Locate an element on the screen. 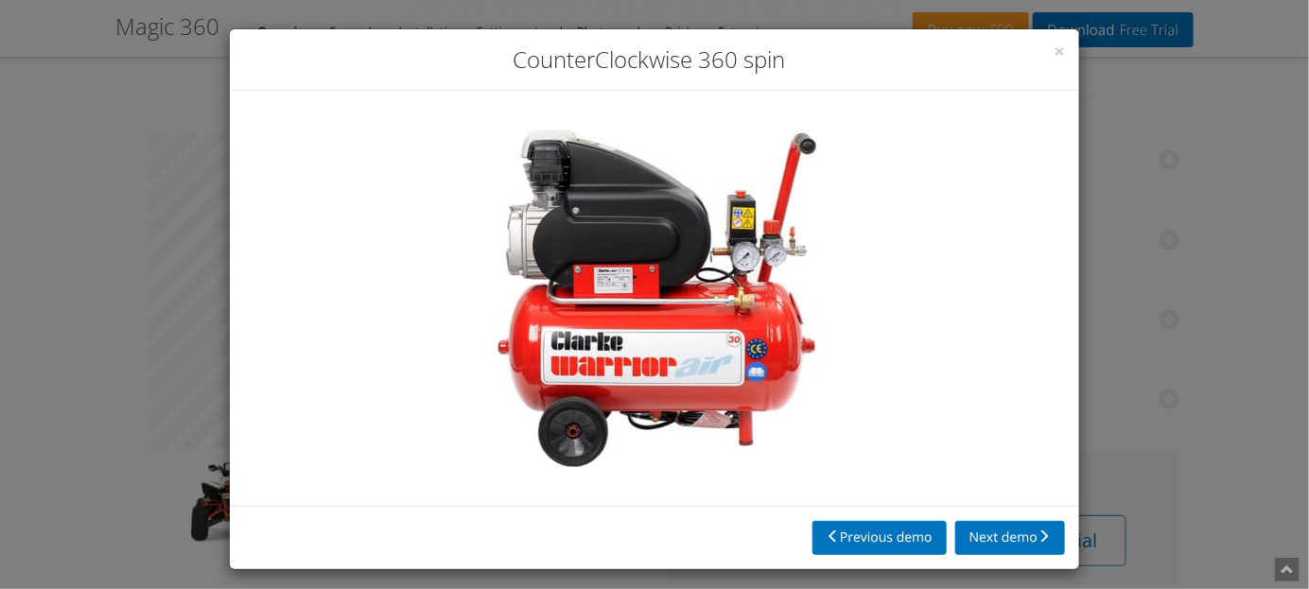 The width and height of the screenshot is (1309, 589). h3: CounterClockwise 360 spin is located at coordinates (654, 60).